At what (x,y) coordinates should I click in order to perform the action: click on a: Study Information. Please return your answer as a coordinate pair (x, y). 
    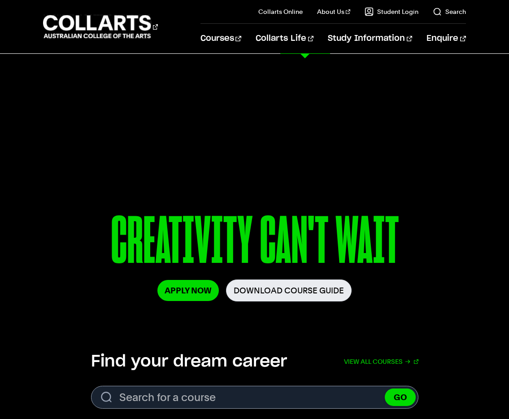
    Looking at the image, I should click on (370, 39).